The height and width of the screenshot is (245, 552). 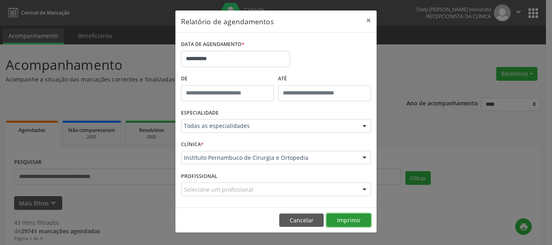 I want to click on span: Todas as especialidades, so click(x=269, y=126).